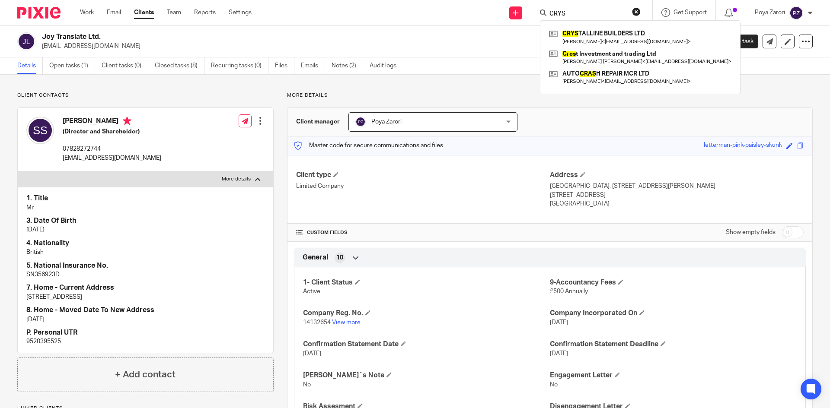 Image resolution: width=830 pixels, height=408 pixels. Describe the element at coordinates (72, 66) in the screenshot. I see `a: Open tasks (1)` at that location.